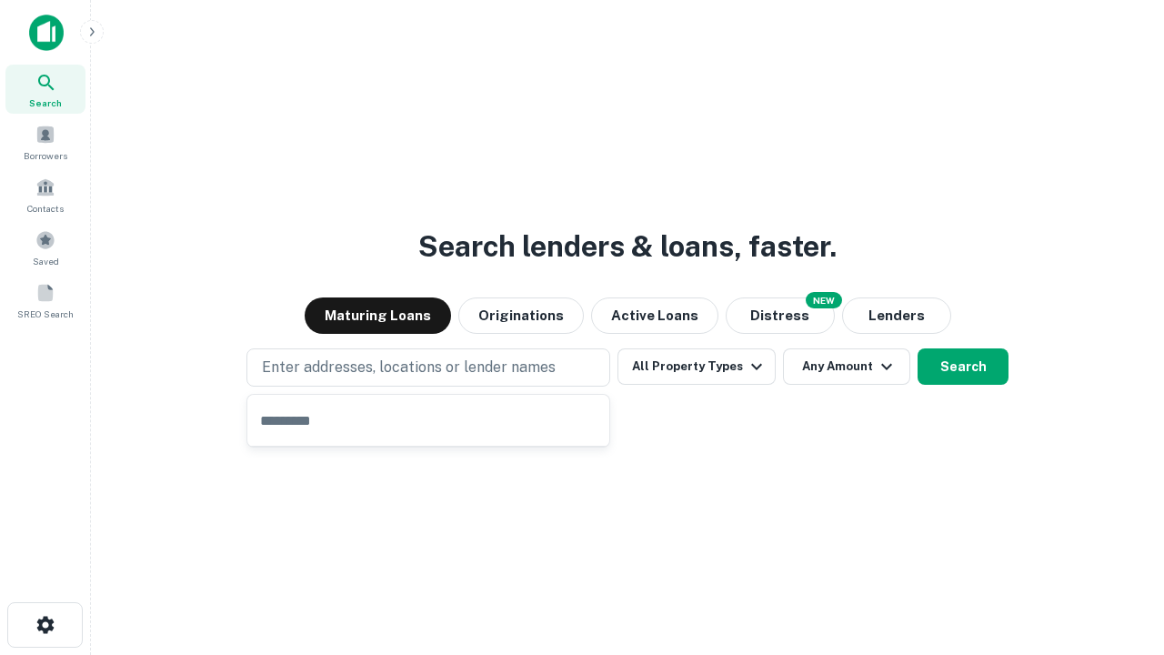 This screenshot has width=1164, height=655. I want to click on a: Saved, so click(45, 247).